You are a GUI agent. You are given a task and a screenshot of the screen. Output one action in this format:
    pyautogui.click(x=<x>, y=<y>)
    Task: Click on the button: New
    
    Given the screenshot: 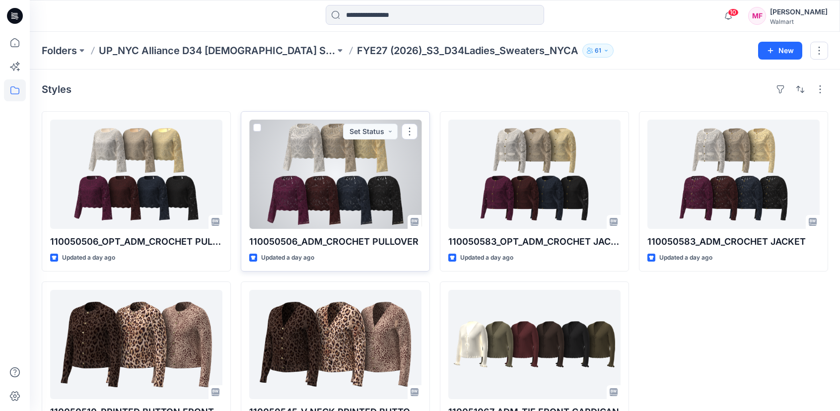 What is the action you would take?
    pyautogui.click(x=780, y=51)
    